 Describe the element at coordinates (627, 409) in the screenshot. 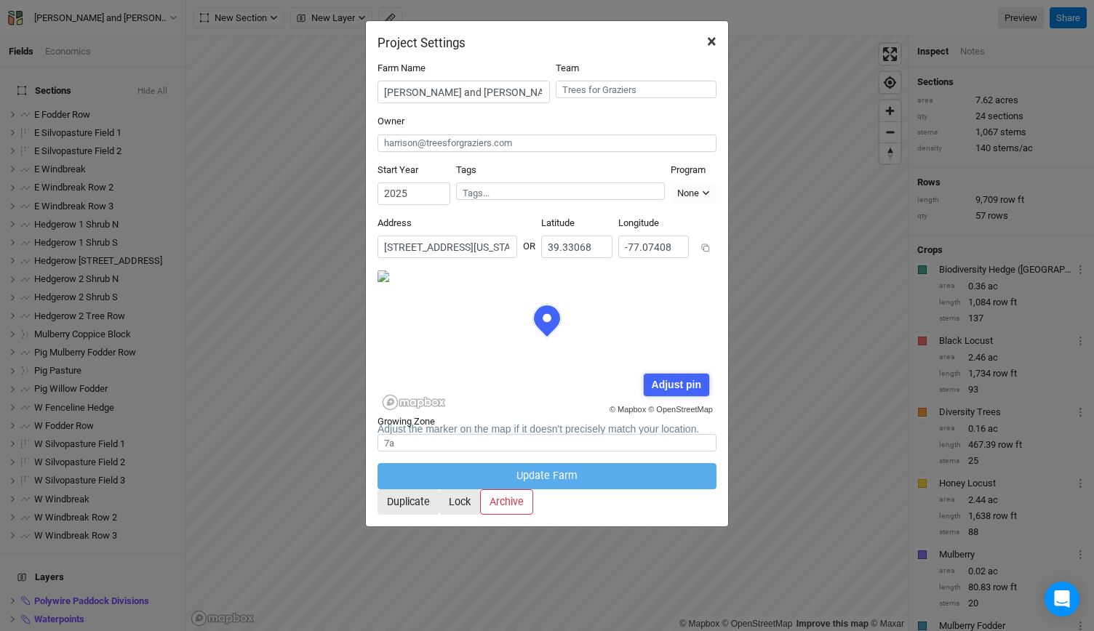

I see `a: © Mapbox` at that location.